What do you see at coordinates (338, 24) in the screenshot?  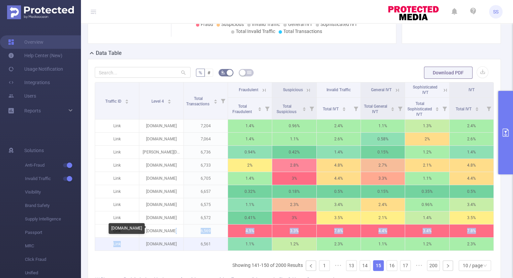 I see `span: Sophisticated IVT` at bounding box center [338, 24].